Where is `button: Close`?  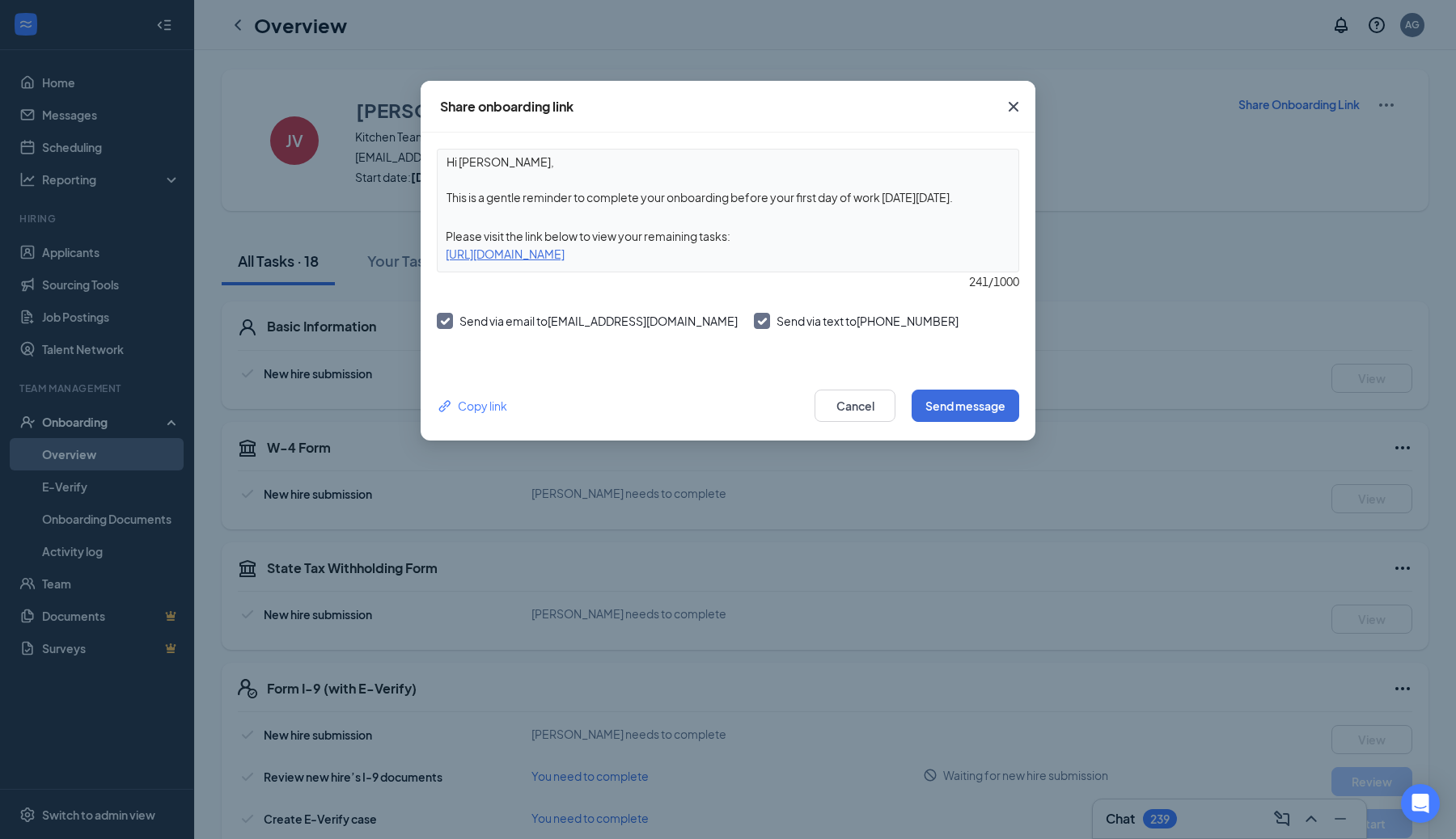 button: Close is located at coordinates (1013, 107).